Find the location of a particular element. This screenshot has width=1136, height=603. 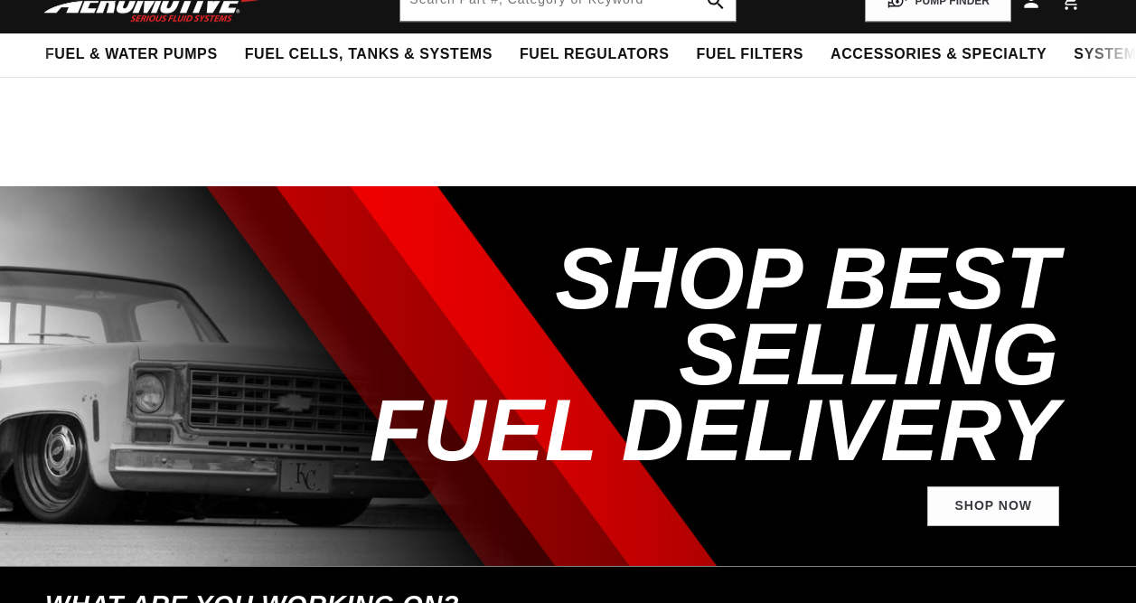

summary: Fuel Filters is located at coordinates (749, 54).